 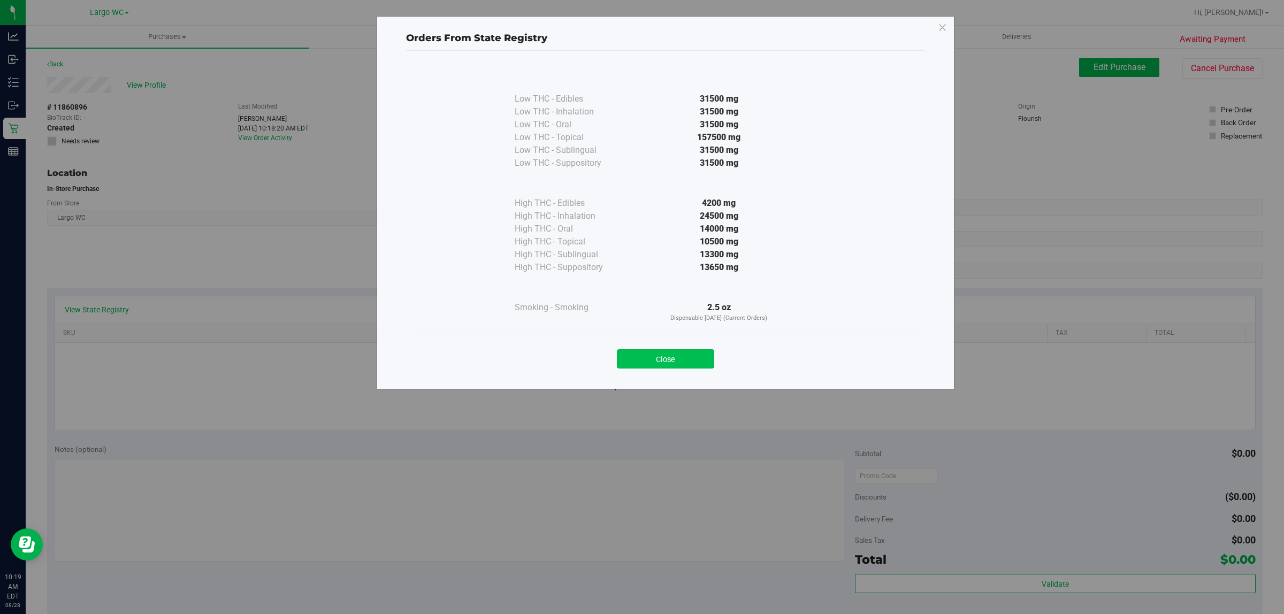 I want to click on div: 13300 mg, so click(x=719, y=255).